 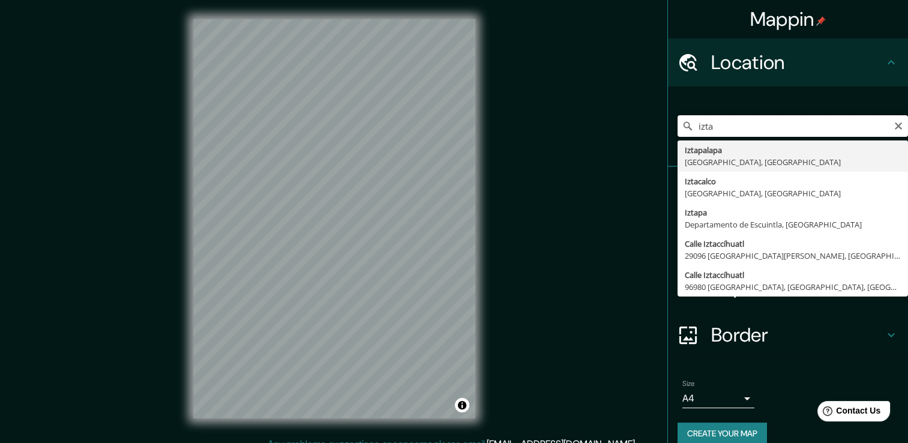 I want to click on button: Clear, so click(x=898, y=125).